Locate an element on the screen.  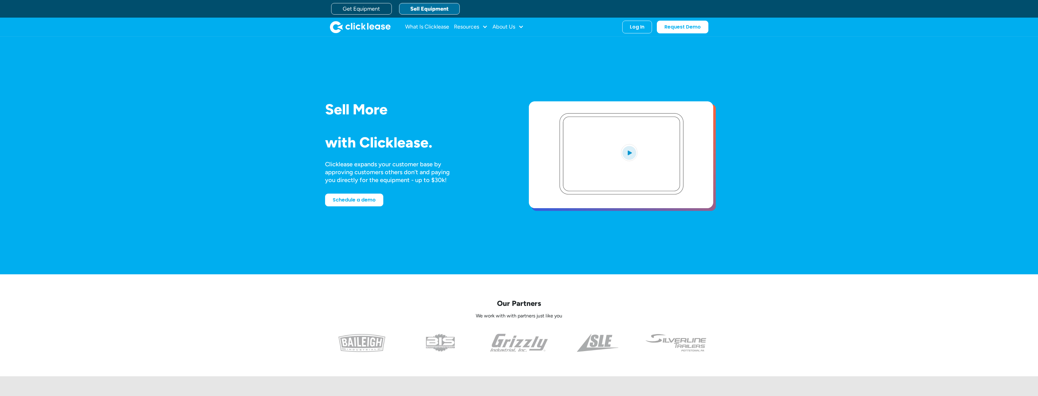
a: open lightbox is located at coordinates (621, 155).